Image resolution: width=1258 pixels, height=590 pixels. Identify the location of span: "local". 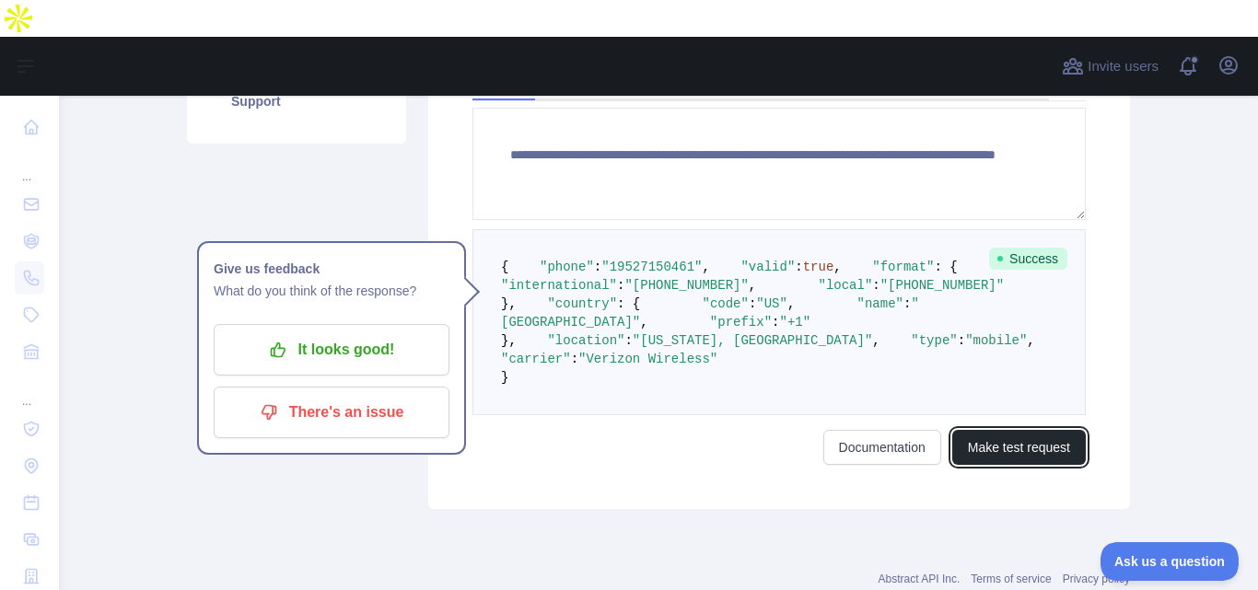
(844, 285).